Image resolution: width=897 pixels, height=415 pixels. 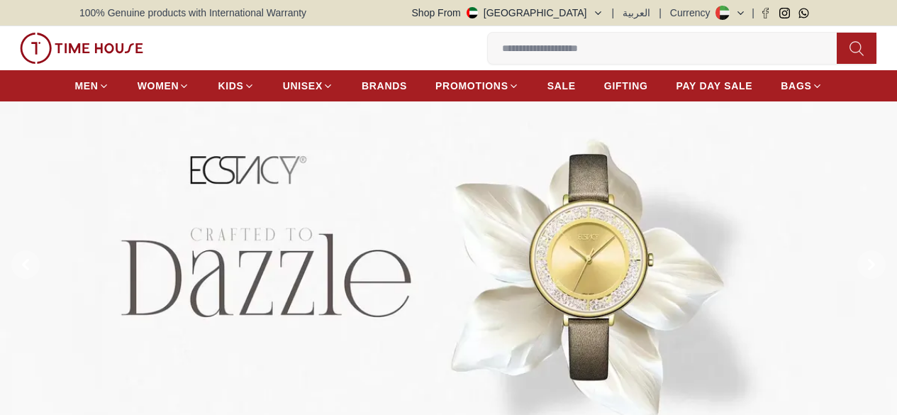 What do you see at coordinates (626, 86) in the screenshot?
I see `span: GIFTING` at bounding box center [626, 86].